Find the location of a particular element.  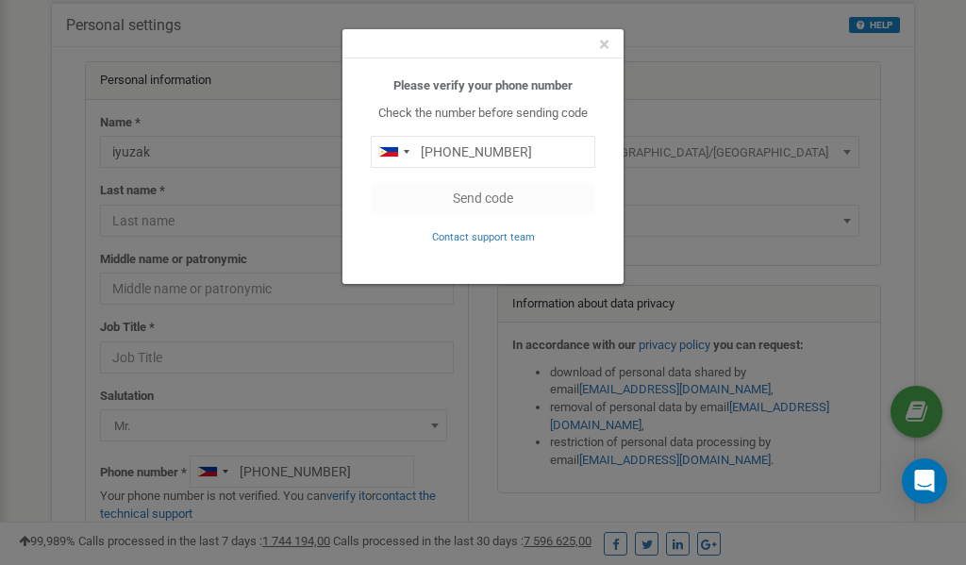

button: Send code is located at coordinates (483, 198).